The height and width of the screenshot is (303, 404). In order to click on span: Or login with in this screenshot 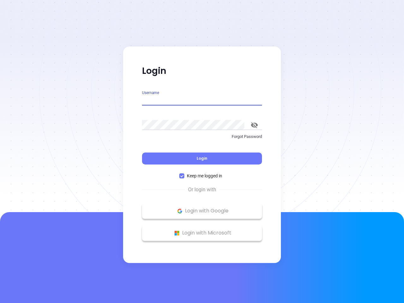, I will do `click(202, 189)`.